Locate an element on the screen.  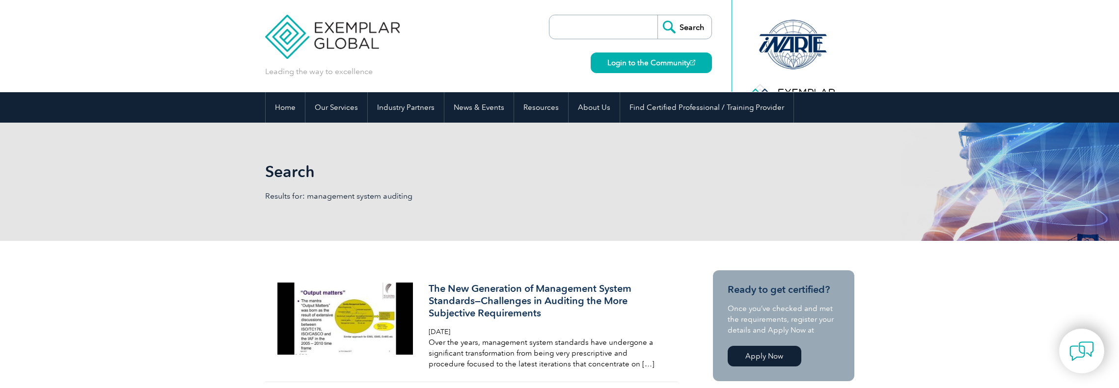
h3: Ready to get certified? is located at coordinates (783, 290).